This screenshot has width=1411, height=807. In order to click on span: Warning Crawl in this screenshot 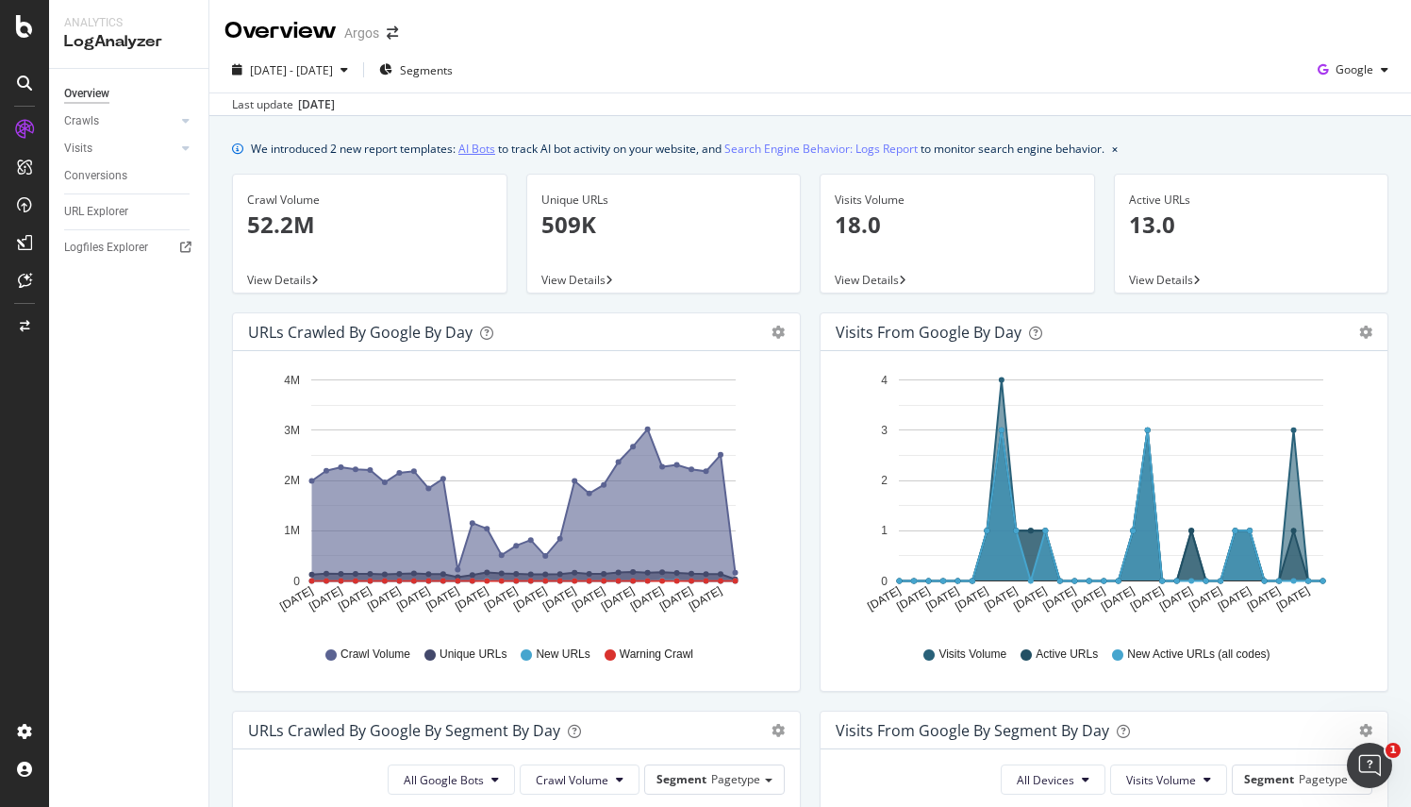, I will do `click(657, 654)`.